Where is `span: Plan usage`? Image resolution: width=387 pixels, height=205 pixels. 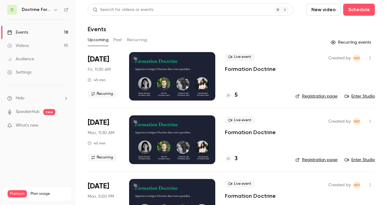 span: Plan usage is located at coordinates (49, 193).